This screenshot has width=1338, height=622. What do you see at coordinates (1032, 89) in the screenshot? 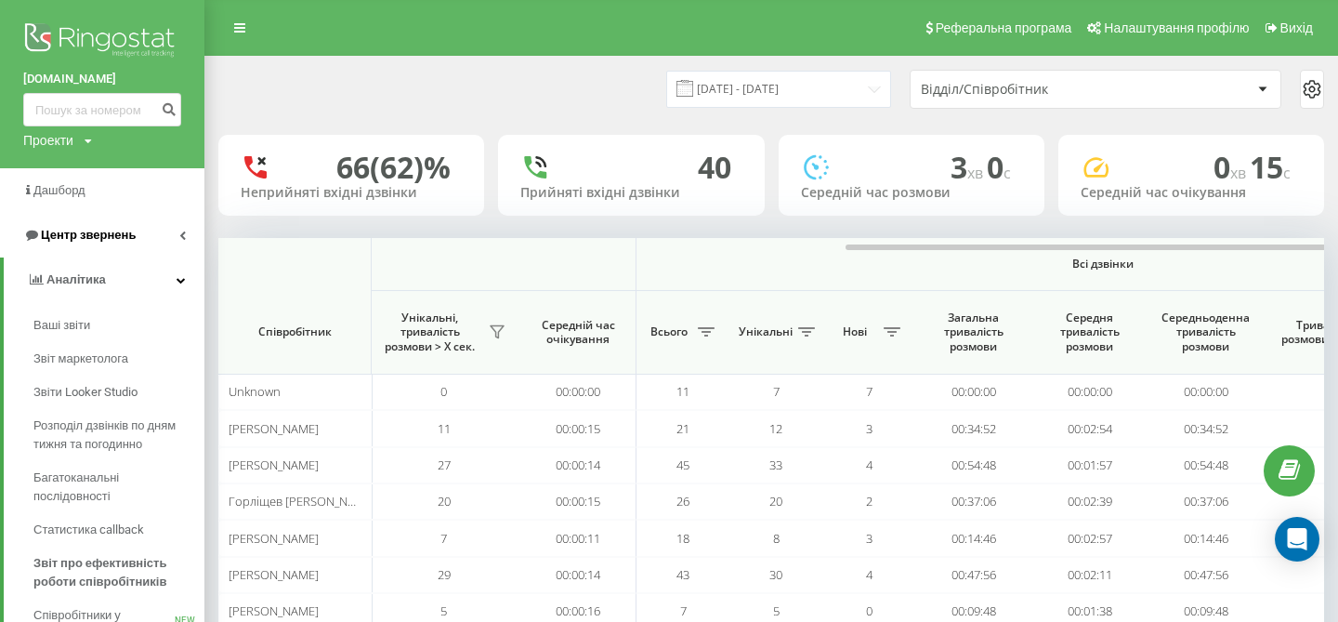
I see `div: Відділ/Співробітник` at bounding box center [1032, 89].